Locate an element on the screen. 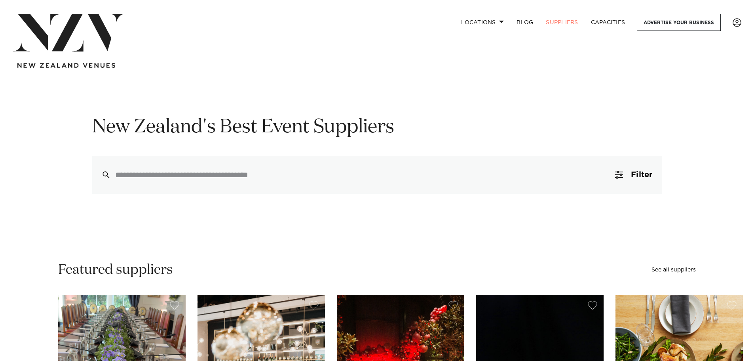 The image size is (754, 361). span: Filter is located at coordinates (642, 175).